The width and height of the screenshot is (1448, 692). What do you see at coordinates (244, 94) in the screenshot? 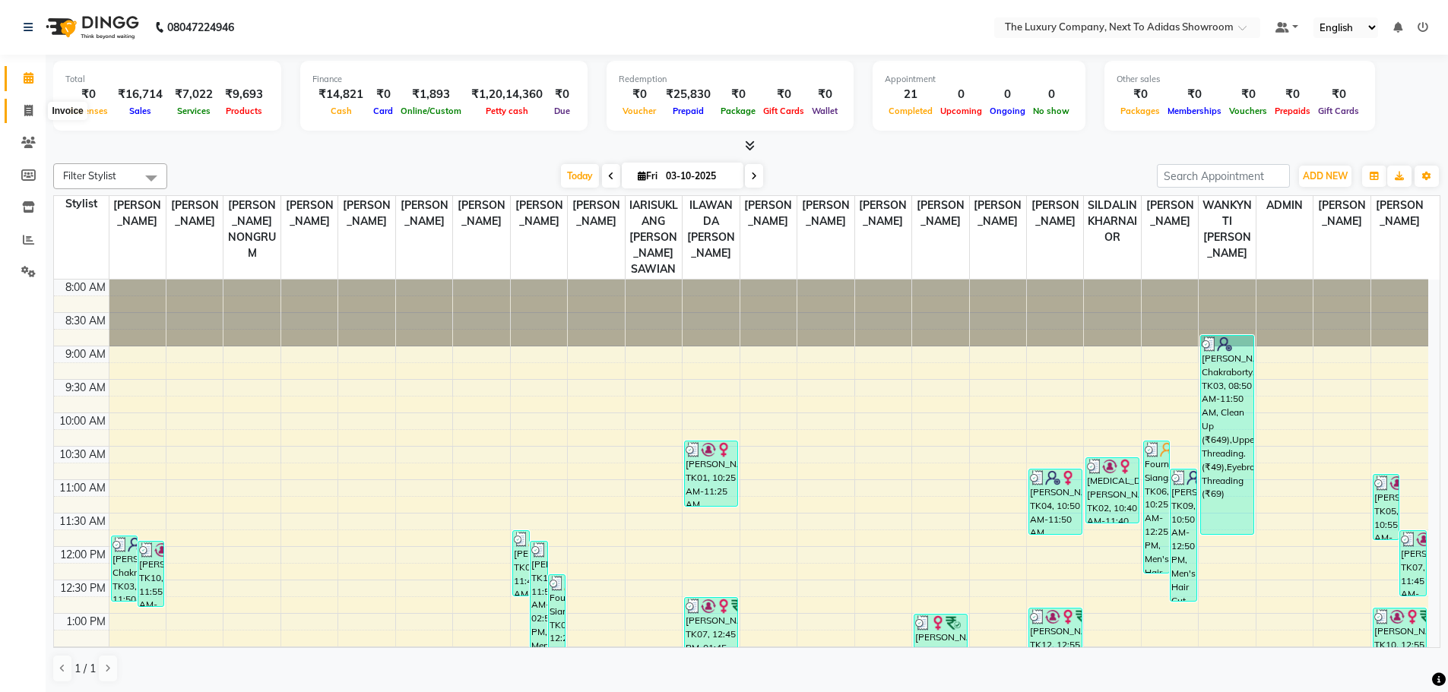
I see `div: ₹9,693` at bounding box center [244, 94].